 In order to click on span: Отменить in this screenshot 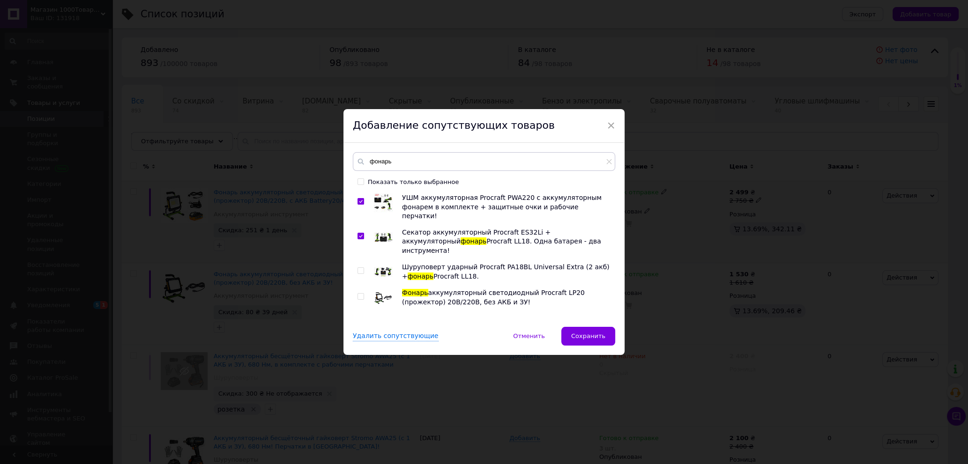, I will do `click(529, 336)`.